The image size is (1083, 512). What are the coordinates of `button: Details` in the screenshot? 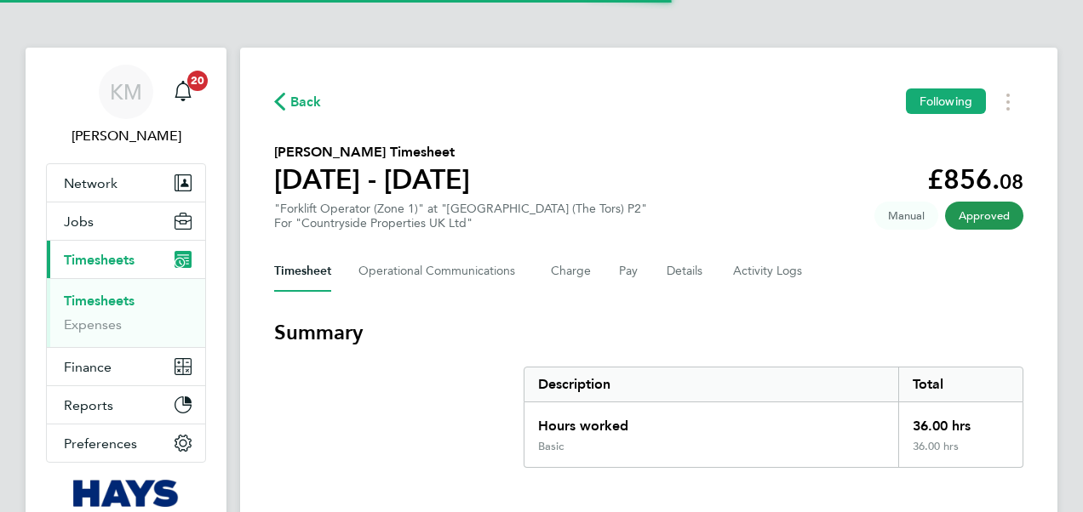 It's located at (686, 271).